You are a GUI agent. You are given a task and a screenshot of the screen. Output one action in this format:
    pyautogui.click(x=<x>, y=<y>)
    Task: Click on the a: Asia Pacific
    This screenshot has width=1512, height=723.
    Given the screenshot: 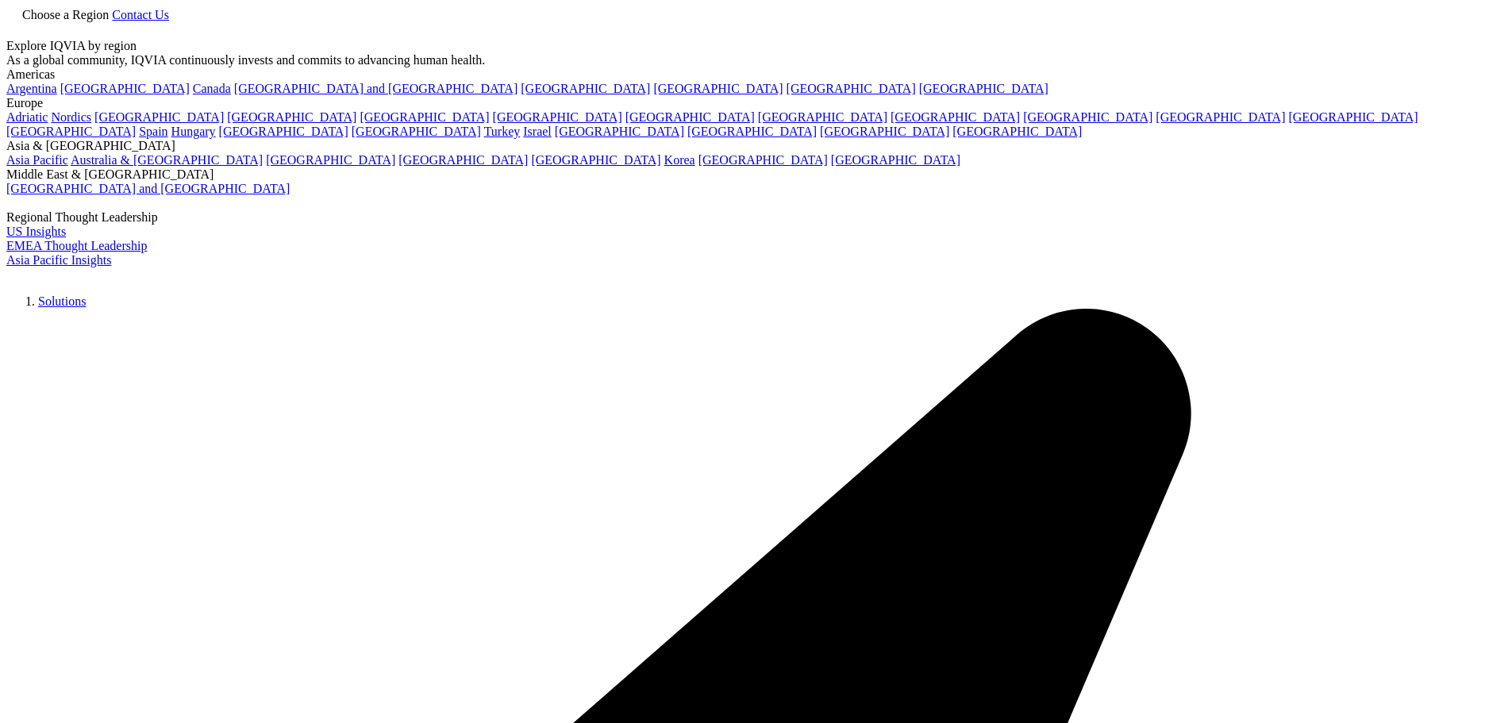 What is the action you would take?
    pyautogui.click(x=37, y=160)
    